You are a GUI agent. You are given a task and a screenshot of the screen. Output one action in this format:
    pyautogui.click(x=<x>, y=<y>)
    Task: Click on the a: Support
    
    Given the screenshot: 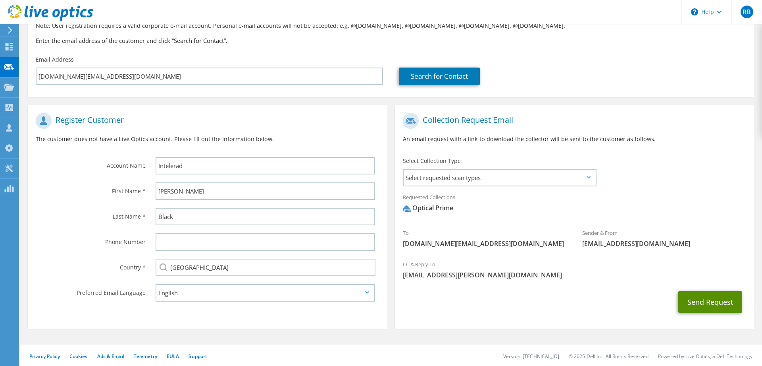 What is the action you would take?
    pyautogui.click(x=198, y=356)
    